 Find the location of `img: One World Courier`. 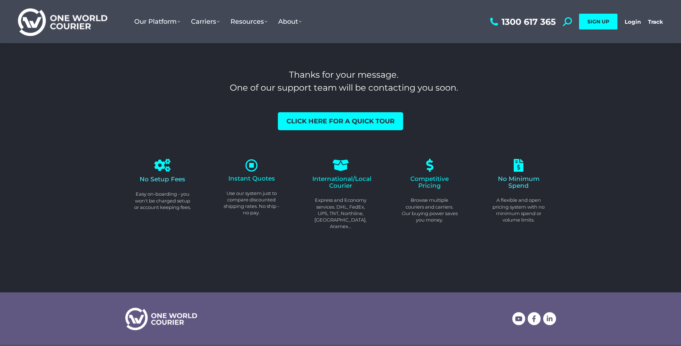

img: One World Courier is located at coordinates (62, 22).